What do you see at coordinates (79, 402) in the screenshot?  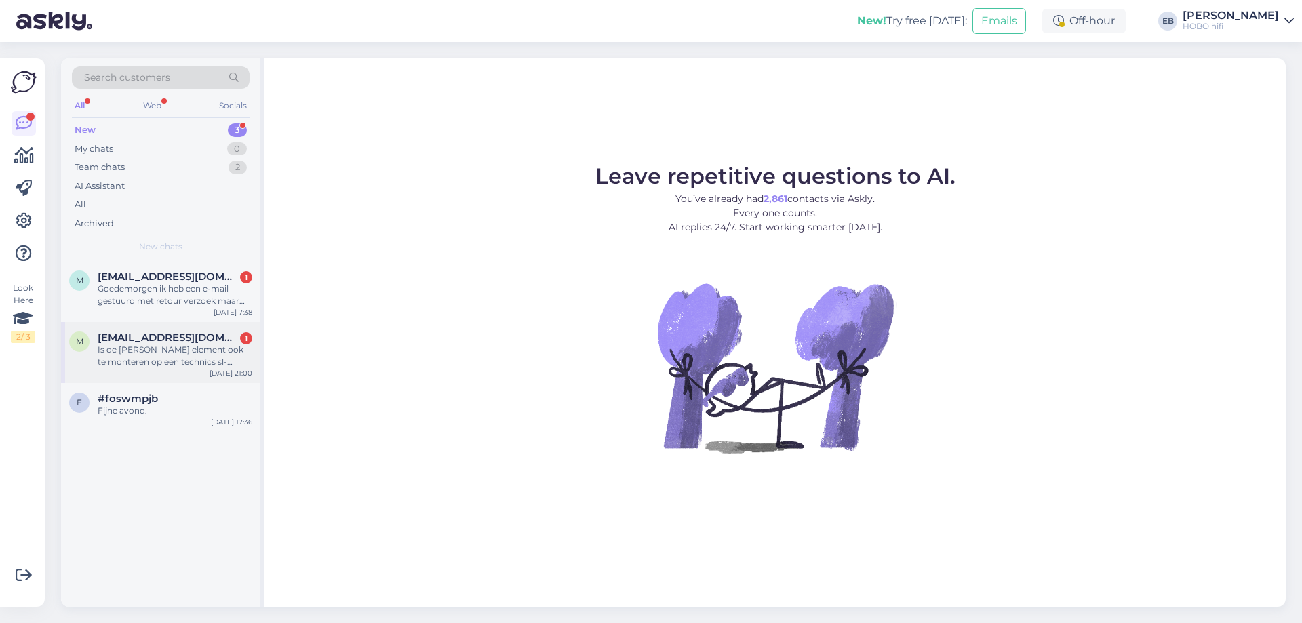 I see `span: f` at bounding box center [79, 402].